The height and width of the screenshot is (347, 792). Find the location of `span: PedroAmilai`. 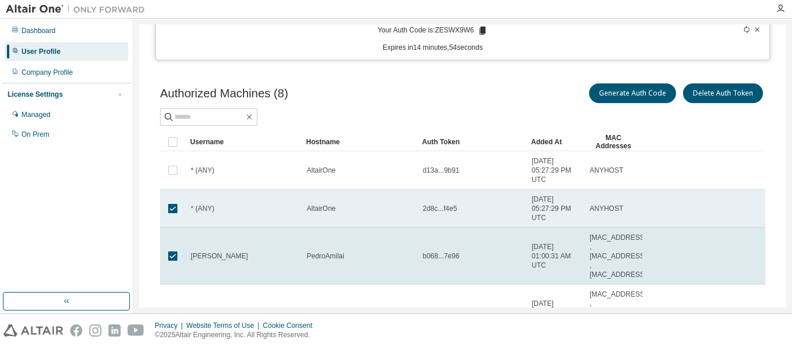

span: PedroAmilai is located at coordinates (325, 256).